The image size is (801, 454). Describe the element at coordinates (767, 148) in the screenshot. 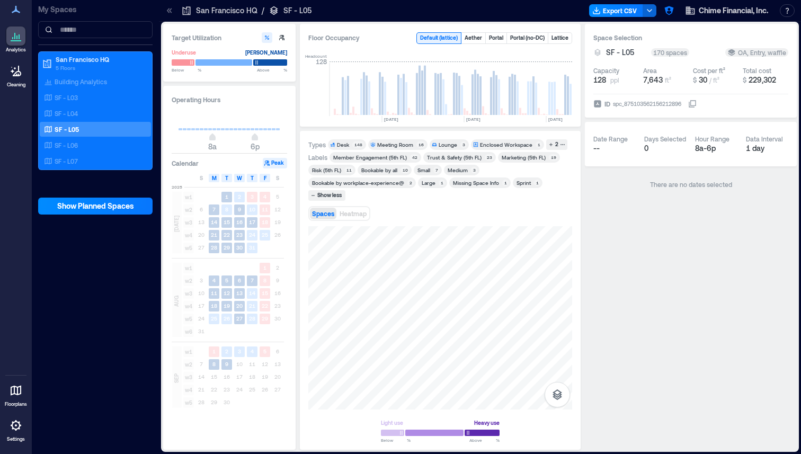

I see `div: 1 day` at that location.